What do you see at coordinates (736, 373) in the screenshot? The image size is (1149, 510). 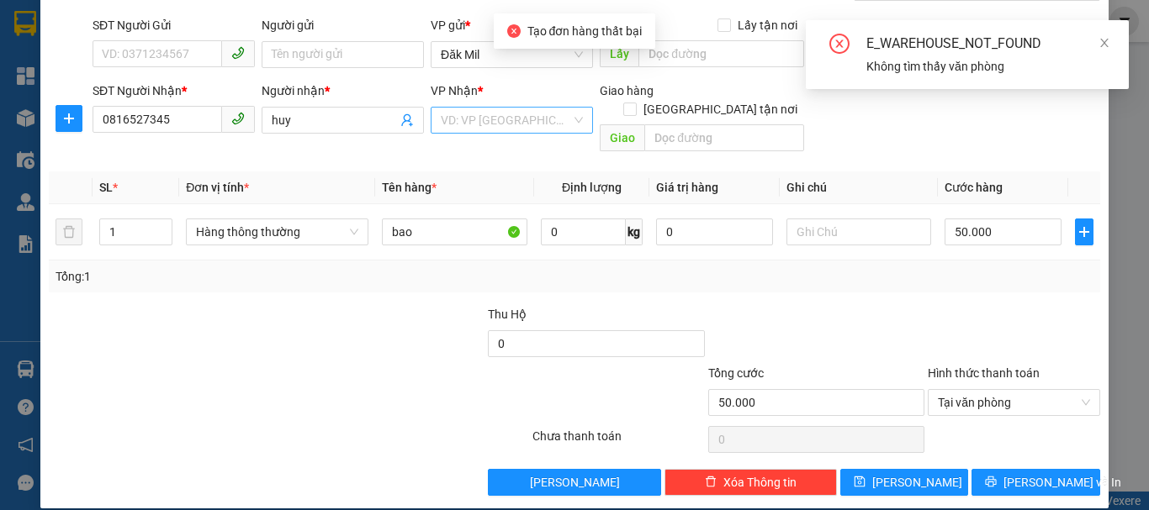 I see `span: Tổng cước` at bounding box center [736, 373].